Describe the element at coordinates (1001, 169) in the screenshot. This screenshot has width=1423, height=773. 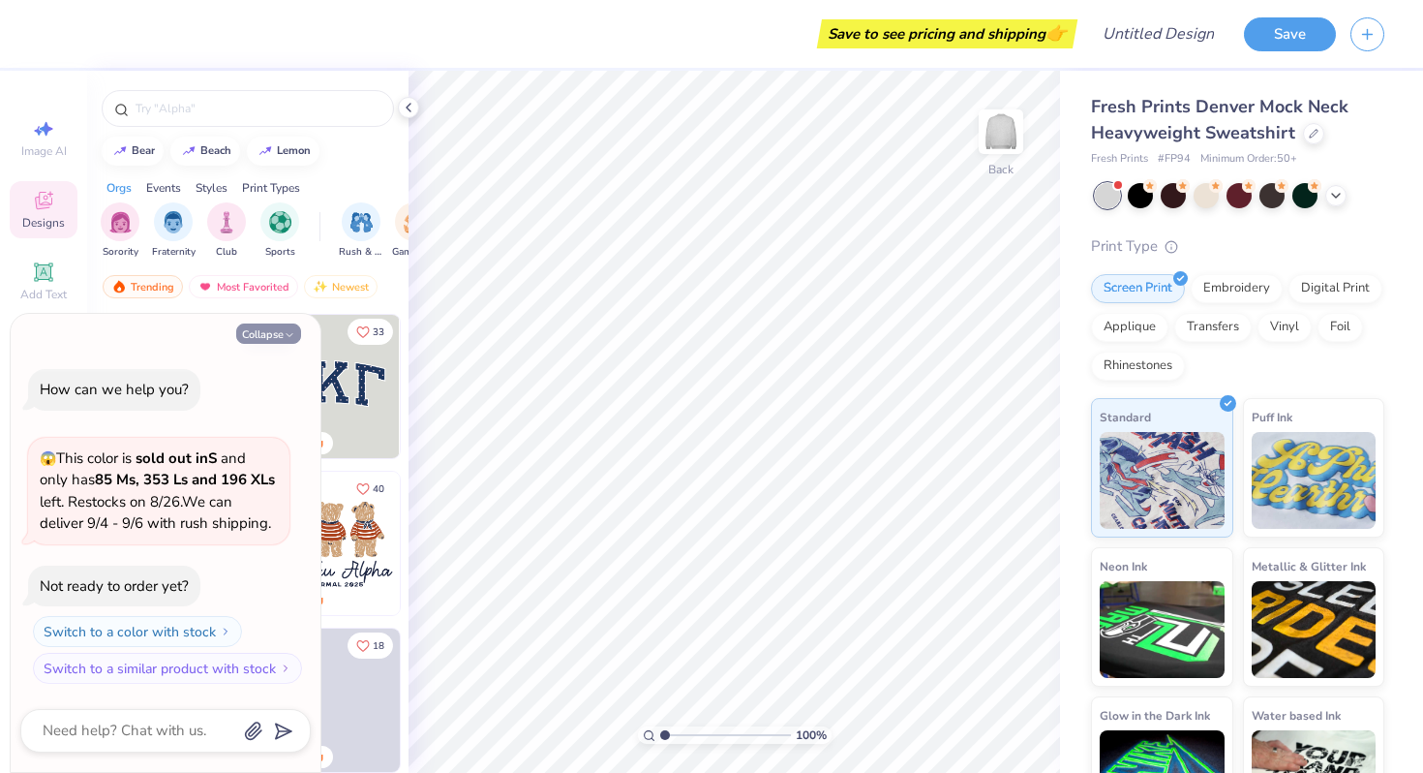
I see `div: Back` at that location.